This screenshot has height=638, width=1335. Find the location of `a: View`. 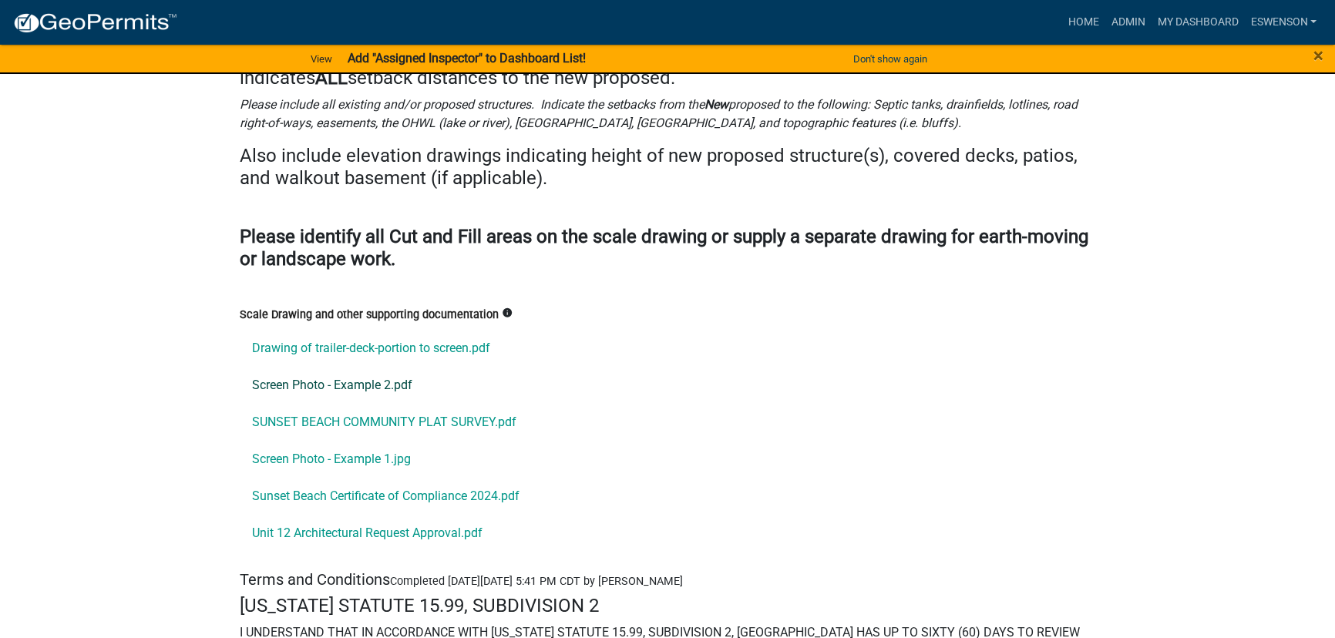

a: View is located at coordinates (321, 59).